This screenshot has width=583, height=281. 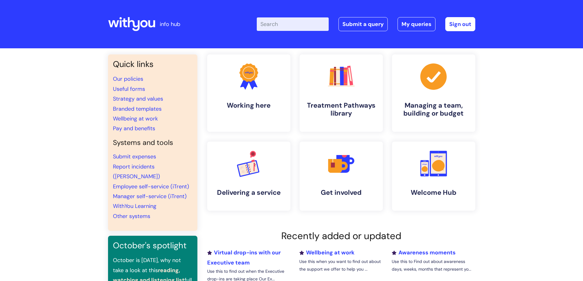 I want to click on h3: Quick links, so click(x=153, y=64).